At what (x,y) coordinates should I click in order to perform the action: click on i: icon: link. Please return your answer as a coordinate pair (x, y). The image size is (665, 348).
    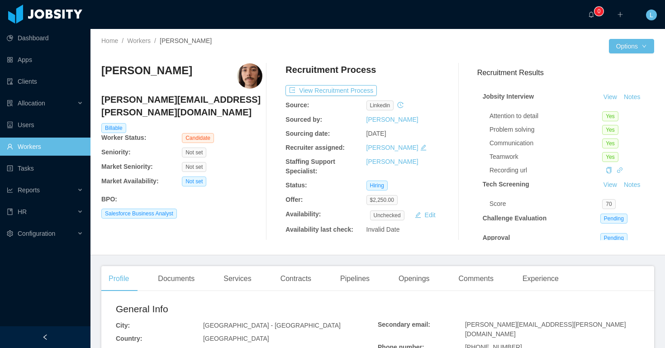
    Looking at the image, I should click on (620, 170).